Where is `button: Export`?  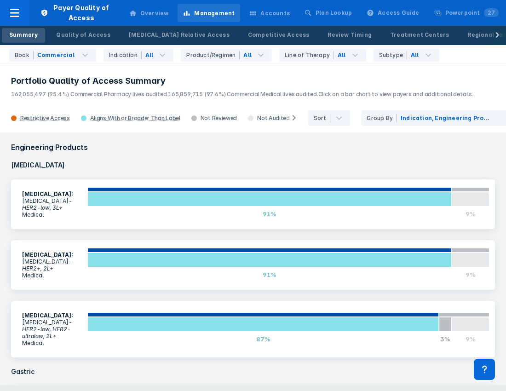
button: Export is located at coordinates (477, 118).